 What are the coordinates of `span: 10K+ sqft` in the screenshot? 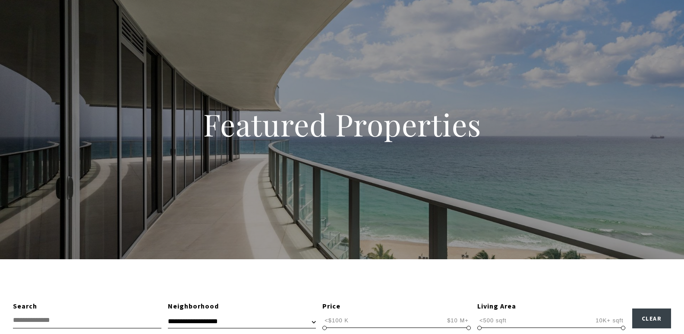 It's located at (609, 320).